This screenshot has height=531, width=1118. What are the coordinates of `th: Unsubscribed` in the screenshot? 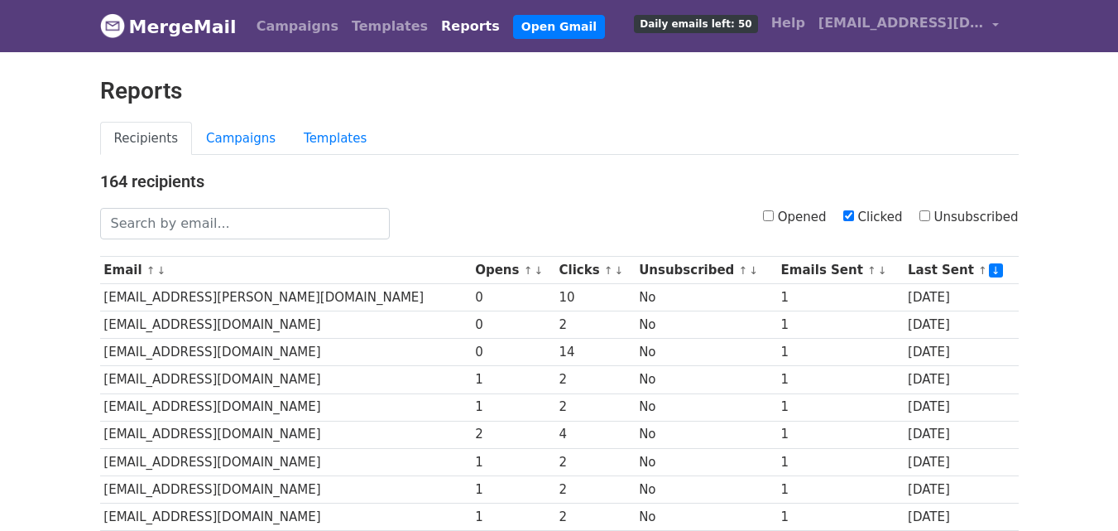 It's located at (705, 270).